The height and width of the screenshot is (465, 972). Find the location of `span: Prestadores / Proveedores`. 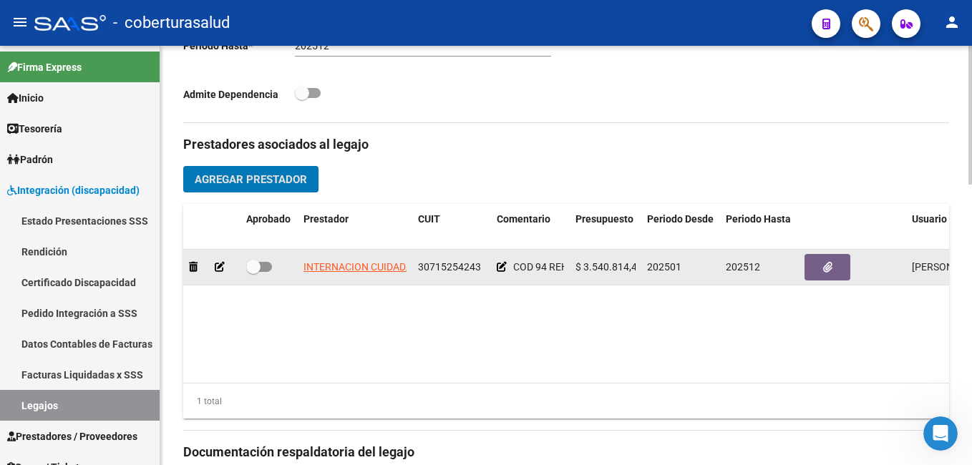

span: Prestadores / Proveedores is located at coordinates (72, 437).